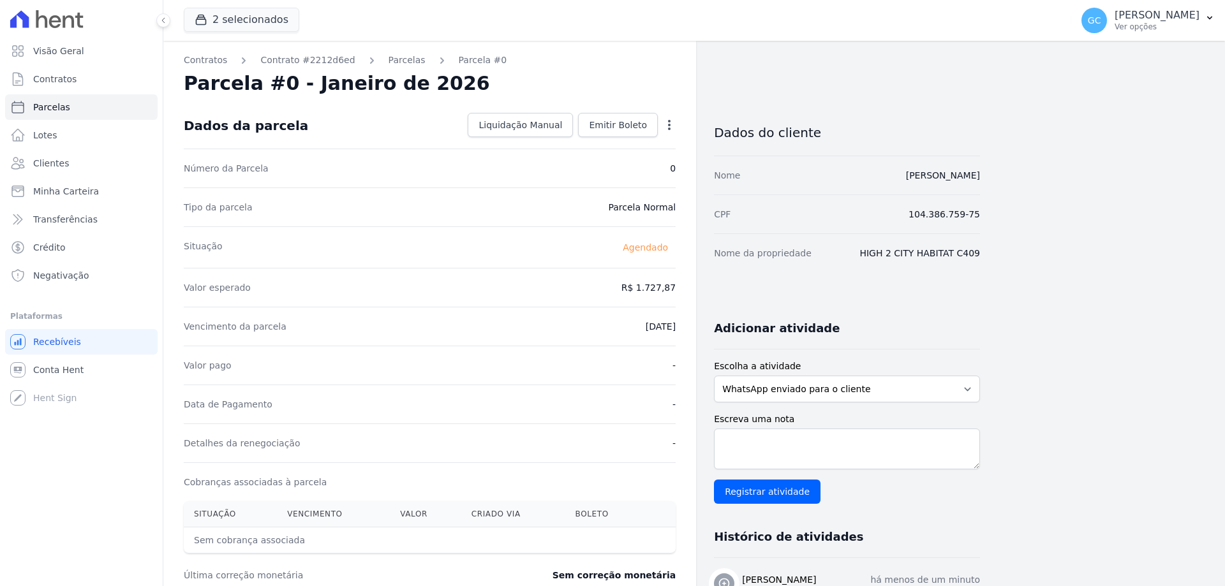 Image resolution: width=1225 pixels, height=586 pixels. What do you see at coordinates (65, 220) in the screenshot?
I see `span: Transferências` at bounding box center [65, 220].